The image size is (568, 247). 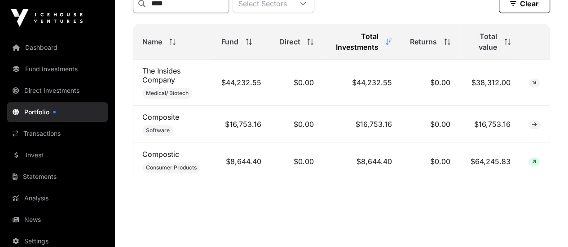 What do you see at coordinates (355, 42) in the screenshot?
I see `span: Total Investments` at bounding box center [355, 42].